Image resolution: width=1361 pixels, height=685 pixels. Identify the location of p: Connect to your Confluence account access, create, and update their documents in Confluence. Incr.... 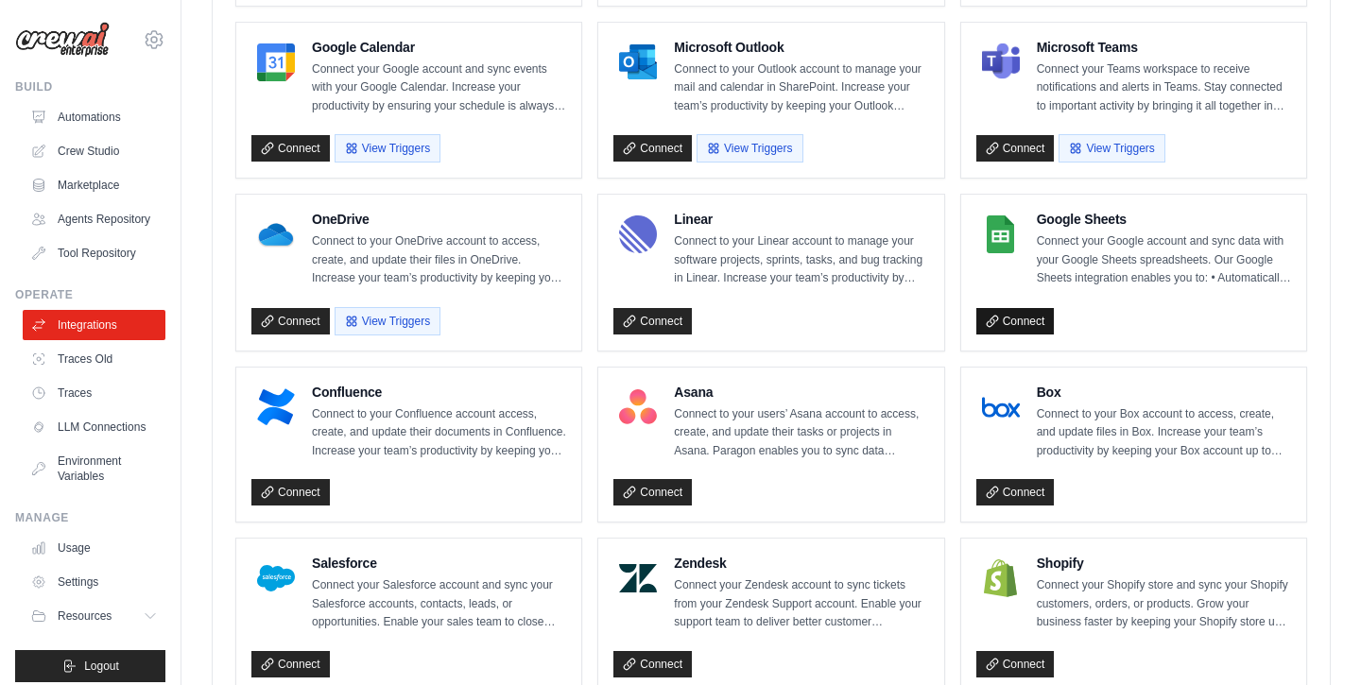
(438, 433).